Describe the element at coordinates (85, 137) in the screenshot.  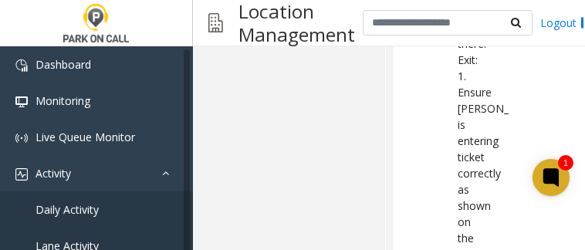
I see `span: Live Queue Monitor` at that location.